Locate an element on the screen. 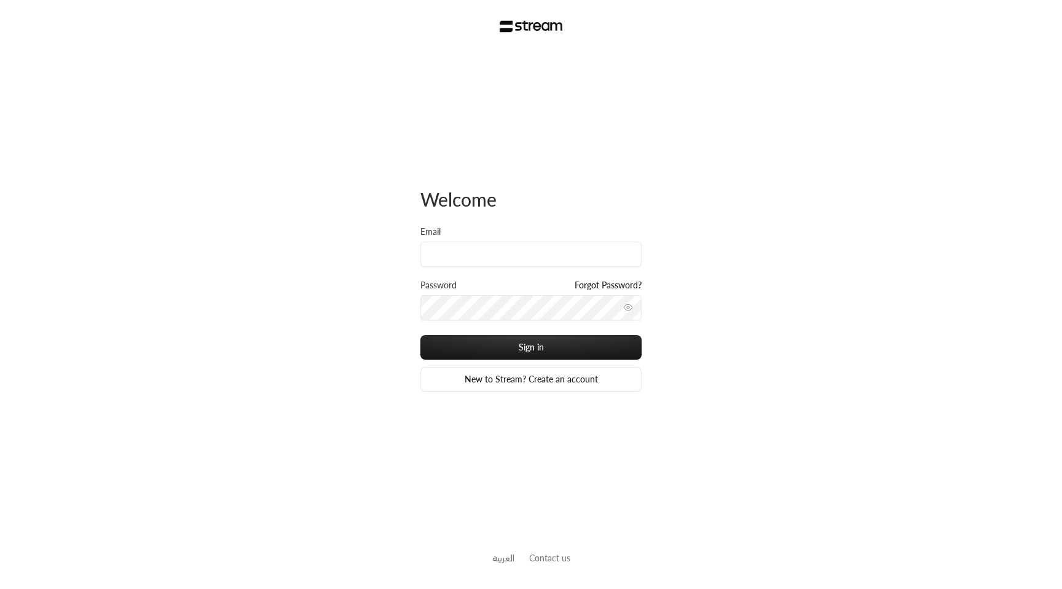 This screenshot has width=1062, height=589. a: Forgot Password? is located at coordinates (608, 285).